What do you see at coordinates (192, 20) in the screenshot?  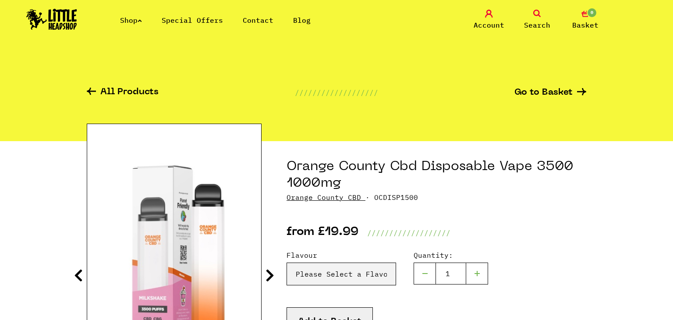 I see `a: Special Offers` at bounding box center [192, 20].